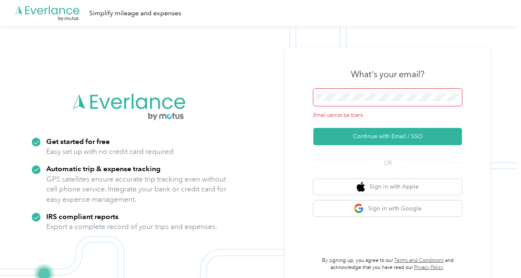 This screenshot has height=278, width=521. What do you see at coordinates (419, 261) in the screenshot?
I see `a: Terms and Conditions` at bounding box center [419, 261].